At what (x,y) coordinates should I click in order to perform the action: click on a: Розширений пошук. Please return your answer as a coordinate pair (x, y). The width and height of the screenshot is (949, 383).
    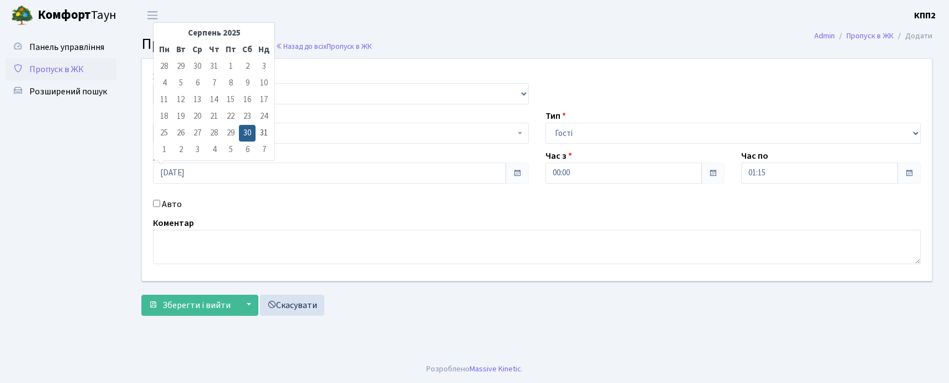
    Looking at the image, I should click on (61, 91).